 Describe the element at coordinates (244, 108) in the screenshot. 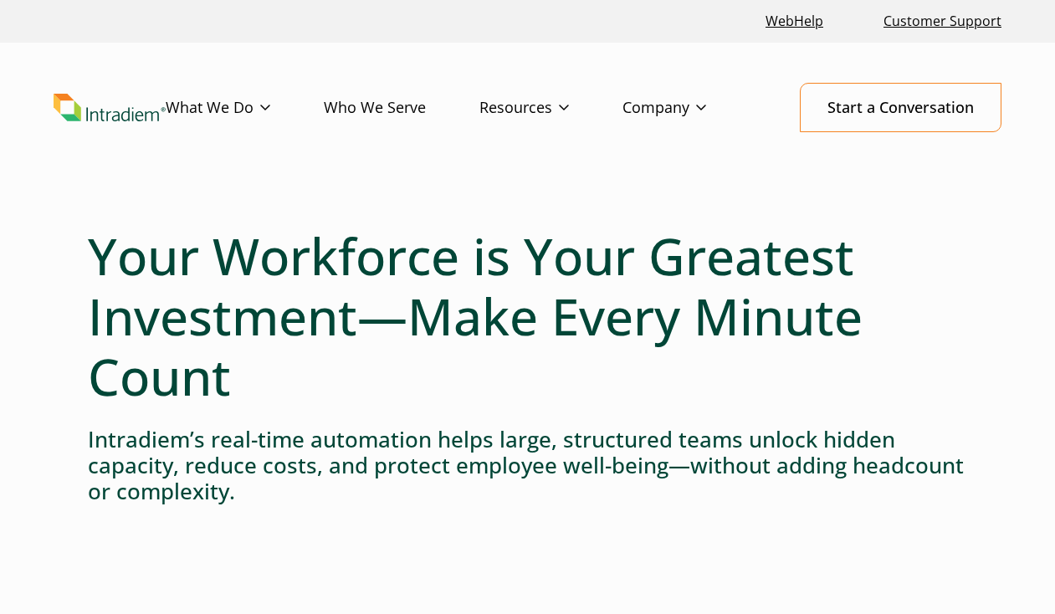

I see `a: What We Do` at that location.